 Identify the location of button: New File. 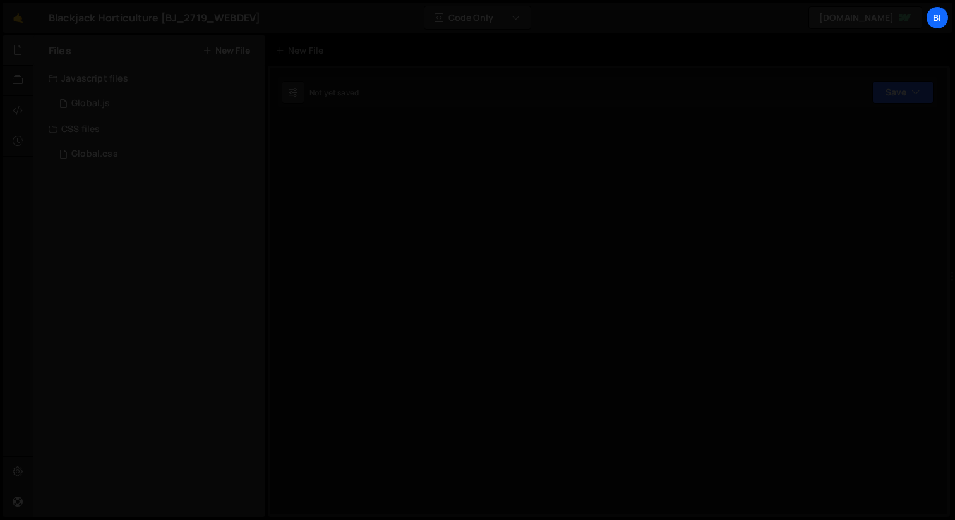
(226, 51).